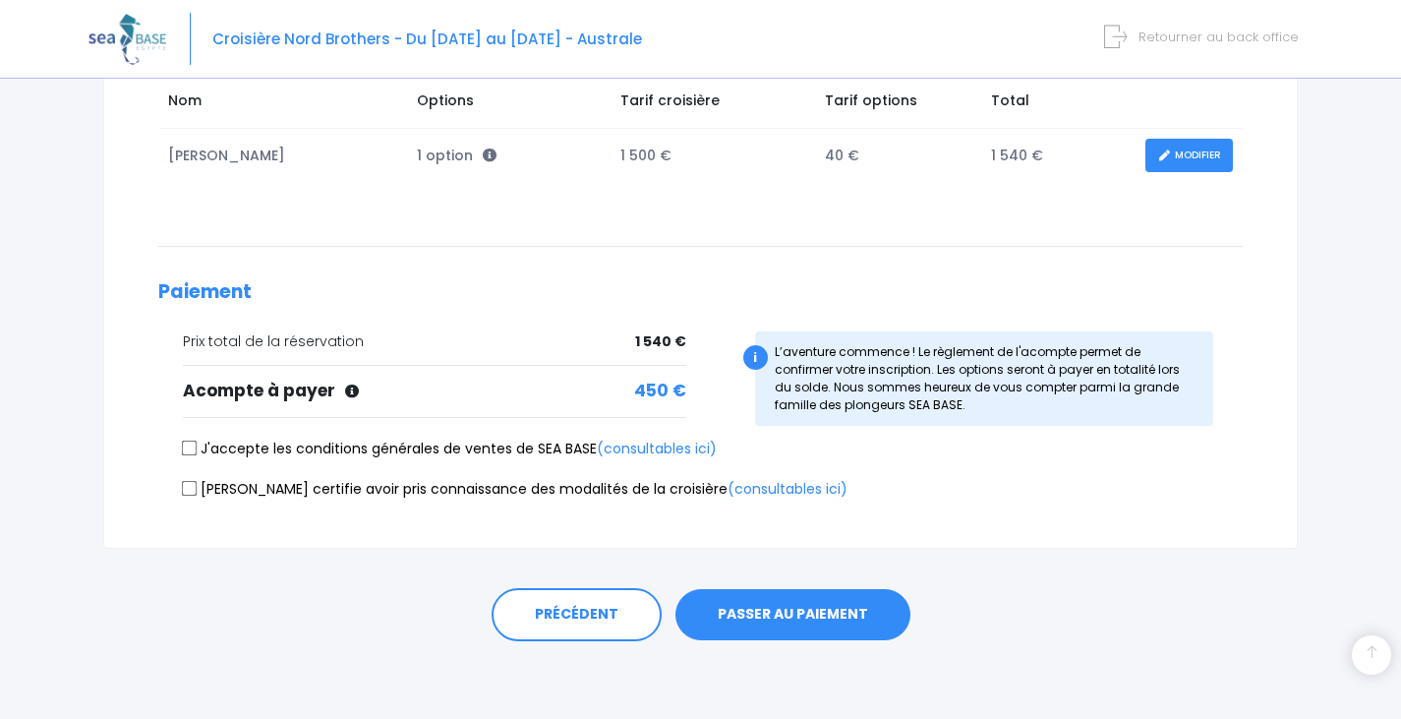  Describe the element at coordinates (1205, 36) in the screenshot. I see `a: Retourner au back office` at that location.